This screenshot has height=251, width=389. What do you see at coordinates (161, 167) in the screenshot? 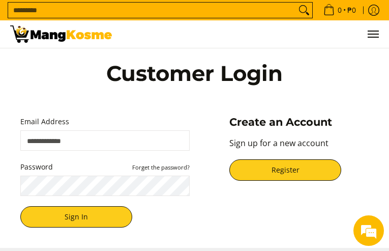
I see `small: Forget the password?` at bounding box center [161, 167].